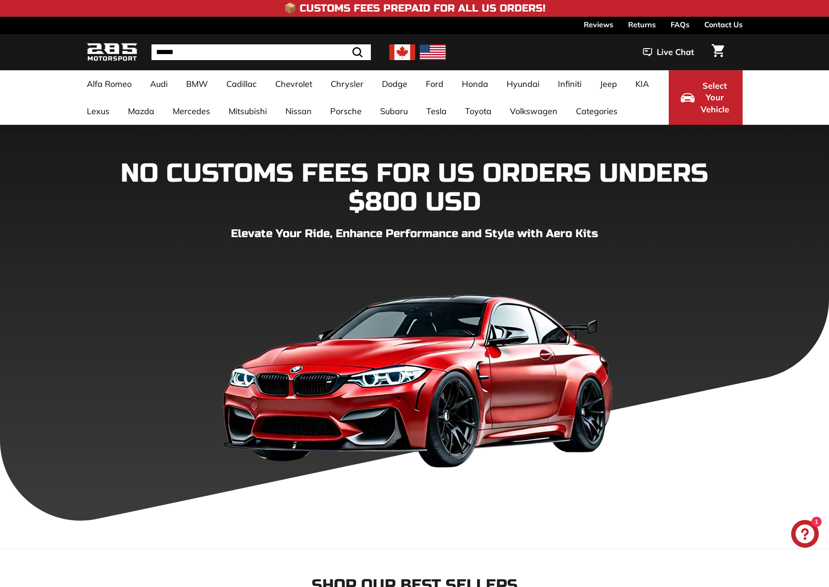 The image size is (829, 587). What do you see at coordinates (570, 84) in the screenshot?
I see `a: Infiniti` at bounding box center [570, 84].